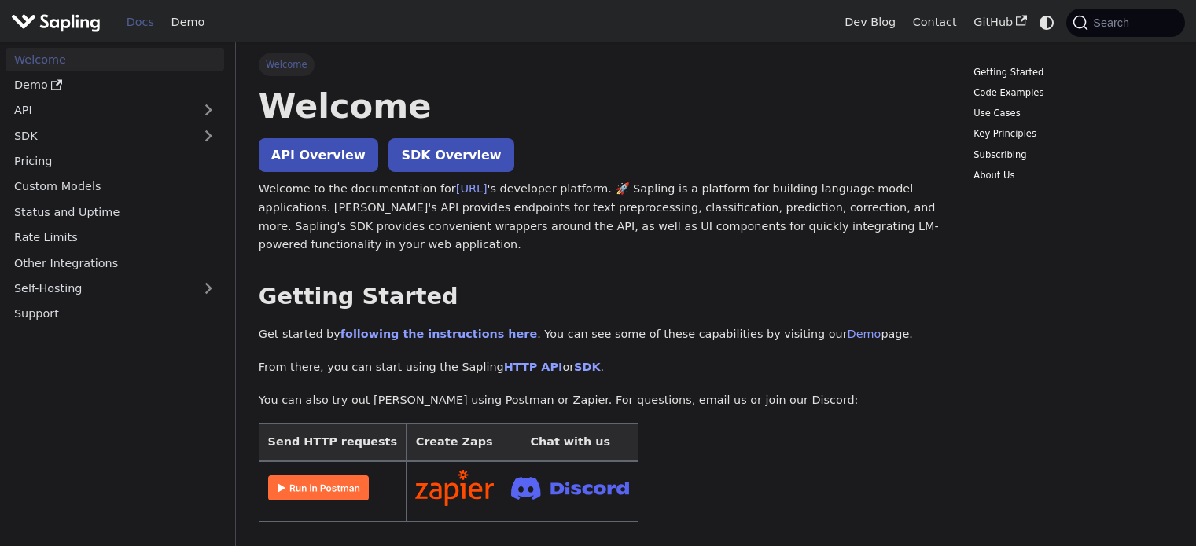  What do you see at coordinates (99, 110) in the screenshot?
I see `a: API` at bounding box center [99, 110].